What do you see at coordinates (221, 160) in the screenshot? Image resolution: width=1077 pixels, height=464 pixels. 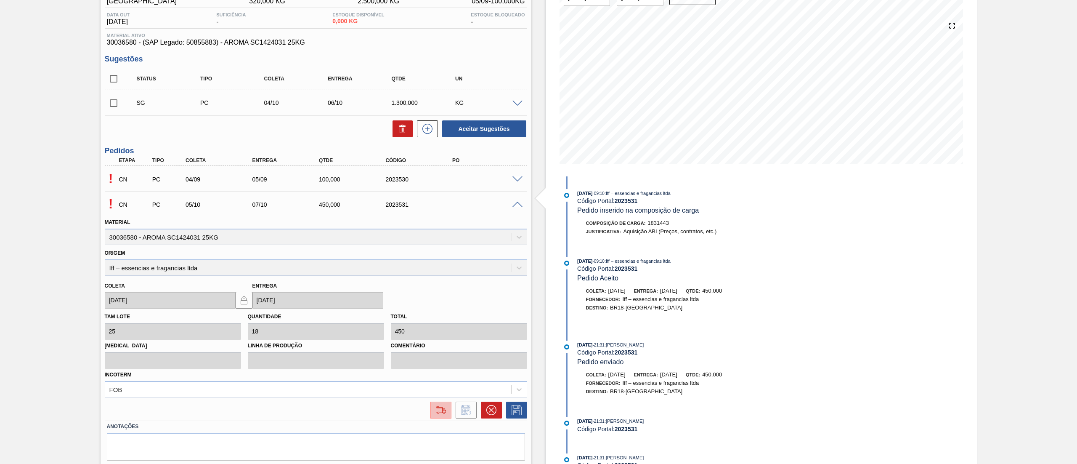 I see `div: Coleta` at bounding box center [221, 160].